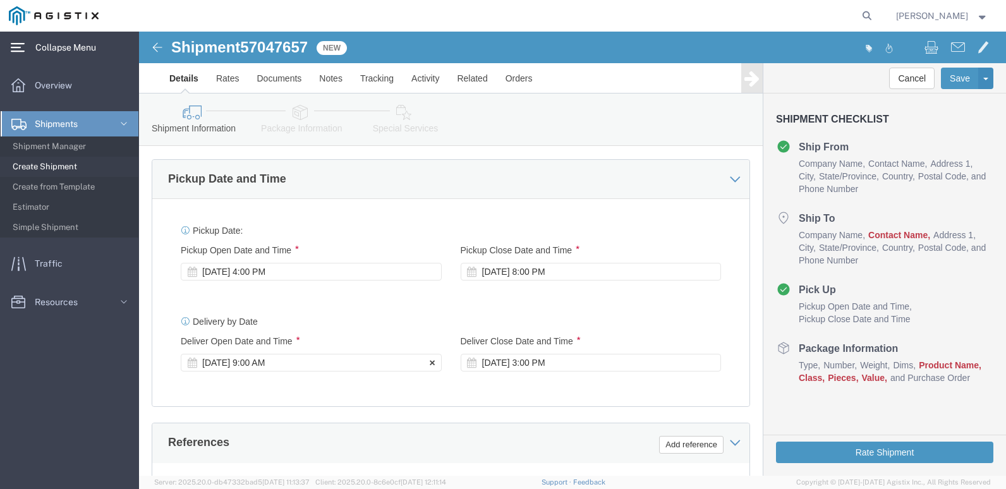 The image size is (1006, 489). What do you see at coordinates (71, 187) in the screenshot?
I see `span: Create from Template` at bounding box center [71, 187].